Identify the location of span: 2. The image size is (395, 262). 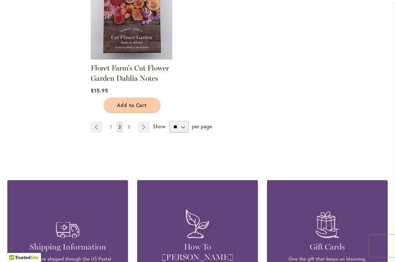
(120, 127).